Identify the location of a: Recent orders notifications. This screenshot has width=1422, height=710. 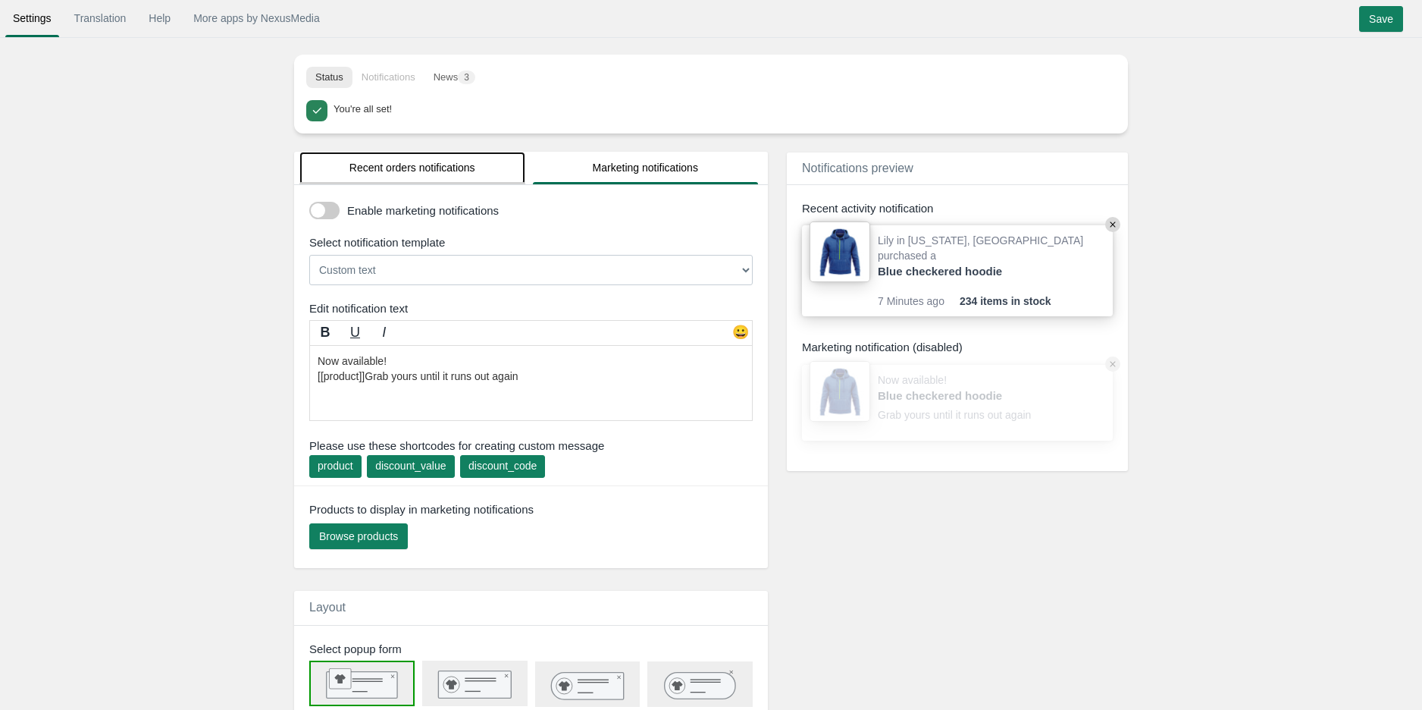
(412, 168).